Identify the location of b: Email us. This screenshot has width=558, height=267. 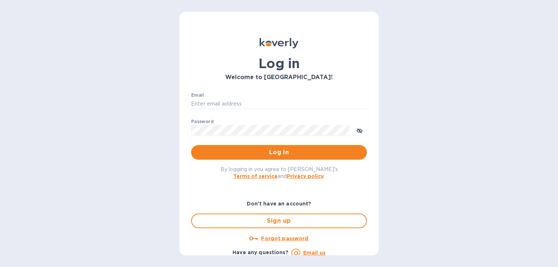
(314, 253).